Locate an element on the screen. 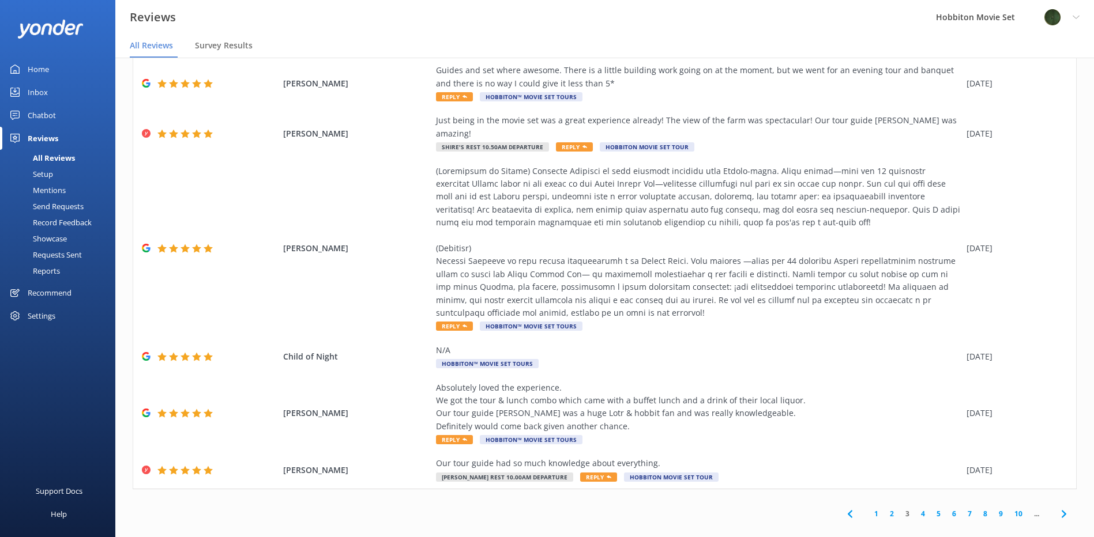  a: Send Requests is located at coordinates (61, 206).